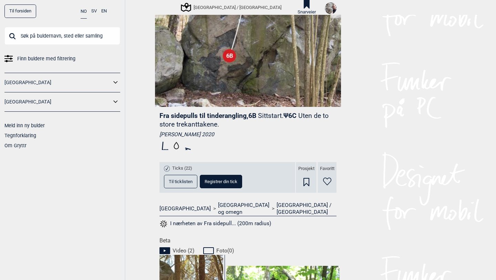  I want to click on input: Søk på buldernavn, sted eller samling, so click(62, 36).